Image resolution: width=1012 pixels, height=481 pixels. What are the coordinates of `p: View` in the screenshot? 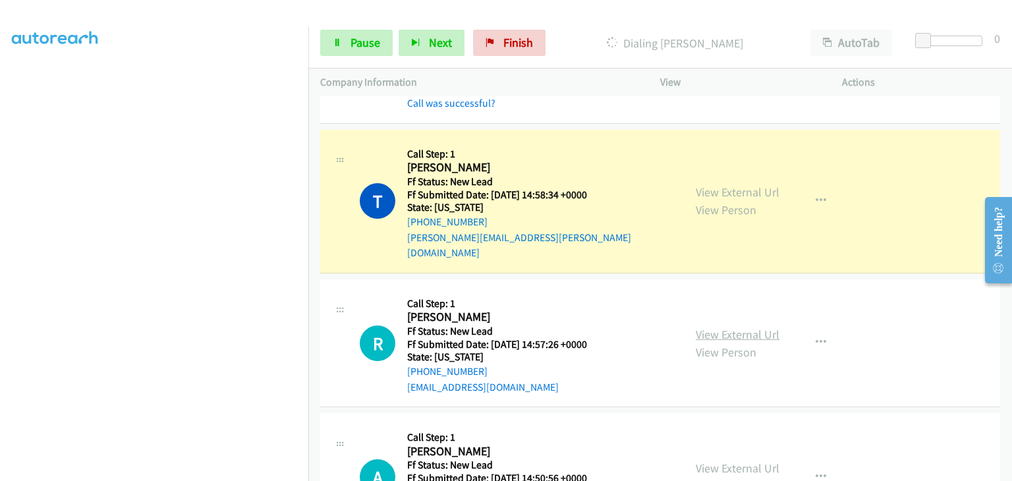 It's located at (739, 82).